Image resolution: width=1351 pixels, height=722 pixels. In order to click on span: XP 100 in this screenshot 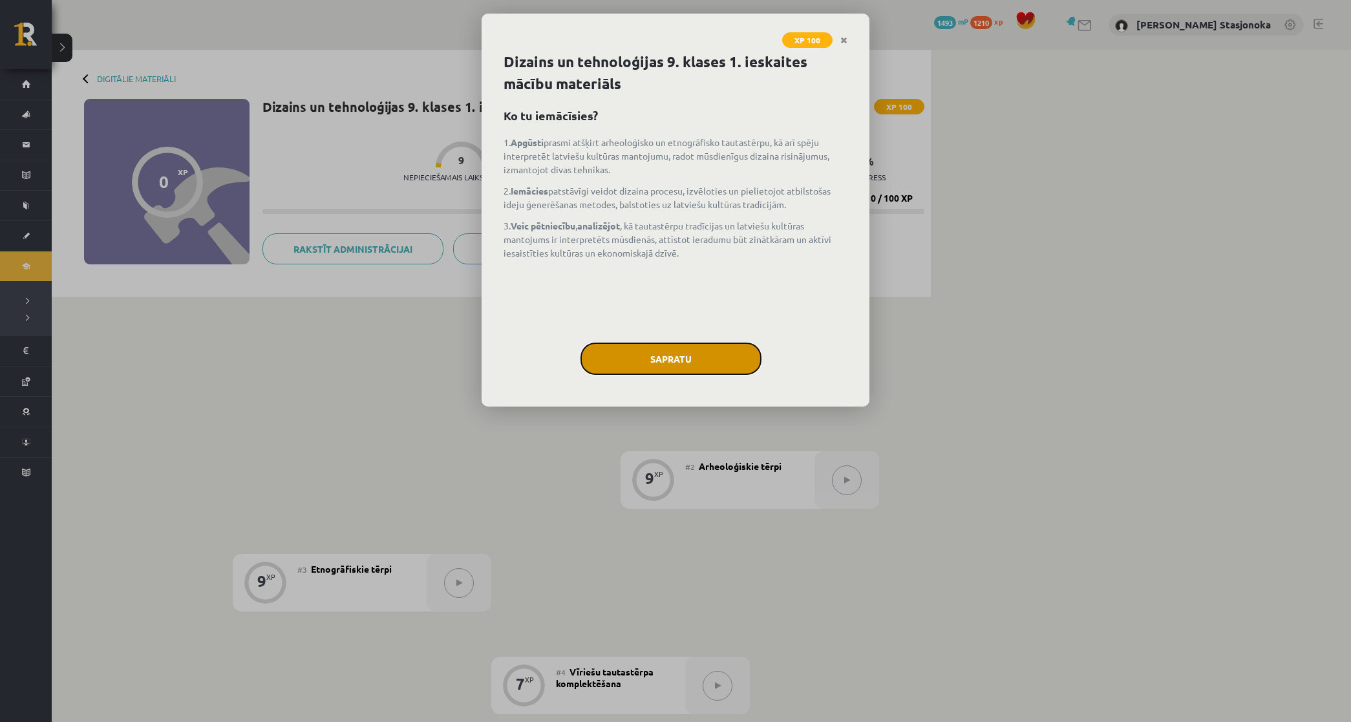, I will do `click(807, 40)`.